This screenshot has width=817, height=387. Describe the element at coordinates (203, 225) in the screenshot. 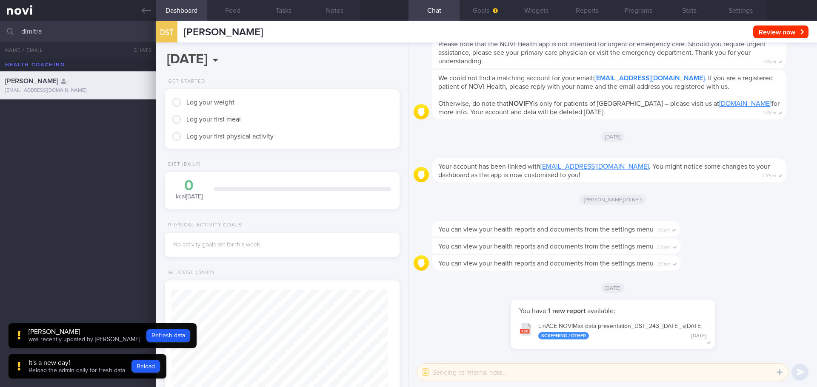

I see `div: Physical Activity Goals` at that location.